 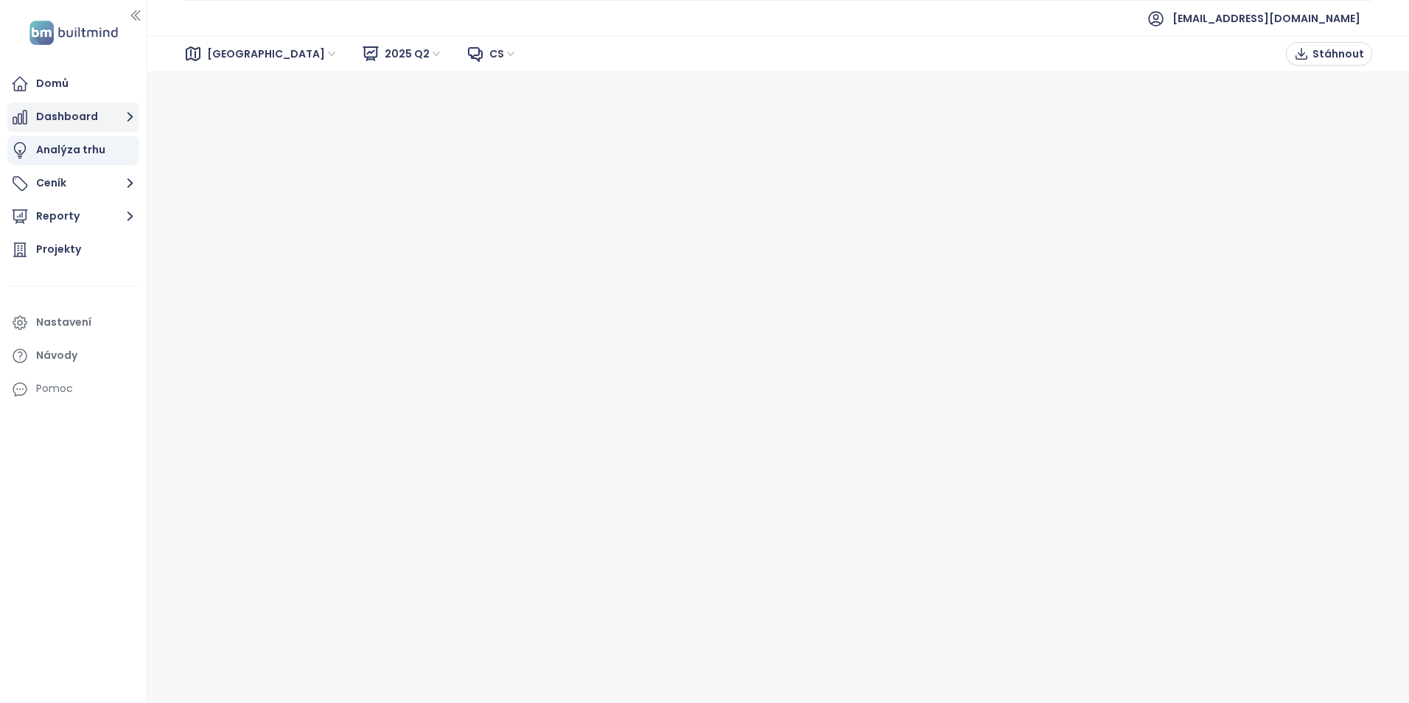 What do you see at coordinates (73, 250) in the screenshot?
I see `a: Projekty` at bounding box center [73, 250].